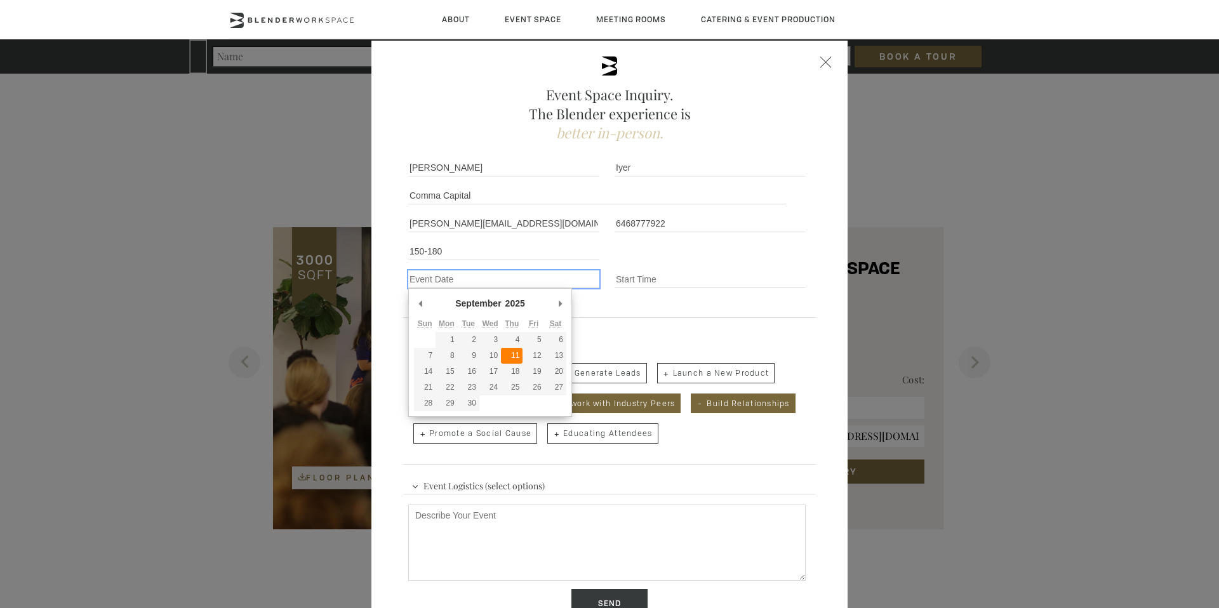 The height and width of the screenshot is (608, 1219). I want to click on button: 22, so click(446, 387).